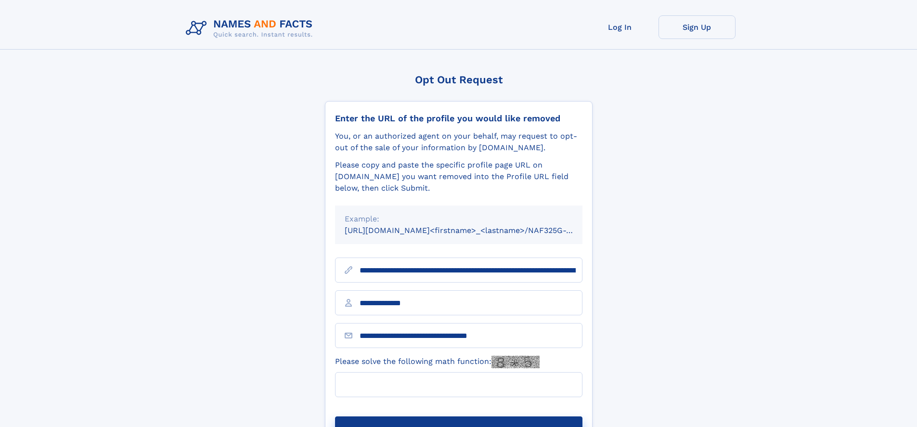 The width and height of the screenshot is (917, 427). Describe the element at coordinates (459, 79) in the screenshot. I see `div: Opt Out Request` at that location.